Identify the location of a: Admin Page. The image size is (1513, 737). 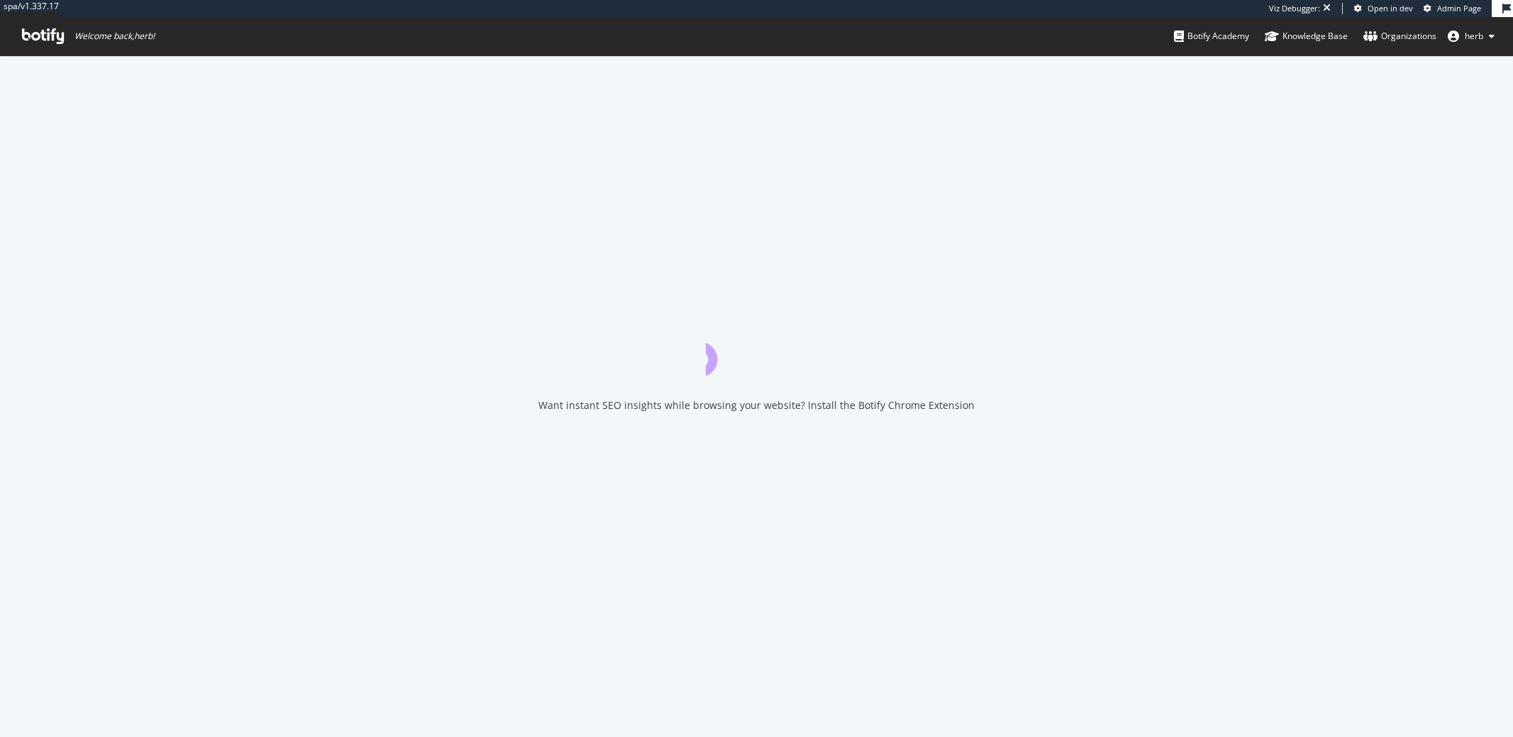
(1452, 9).